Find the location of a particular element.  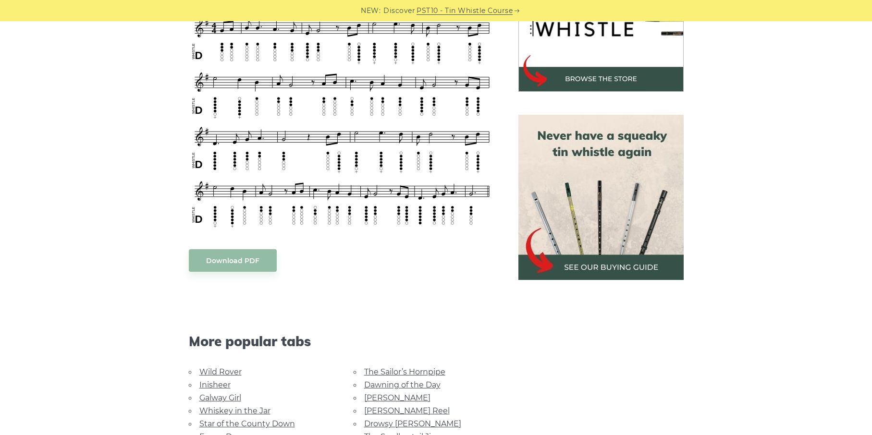

a: Dawning of the Day is located at coordinates (402, 385).